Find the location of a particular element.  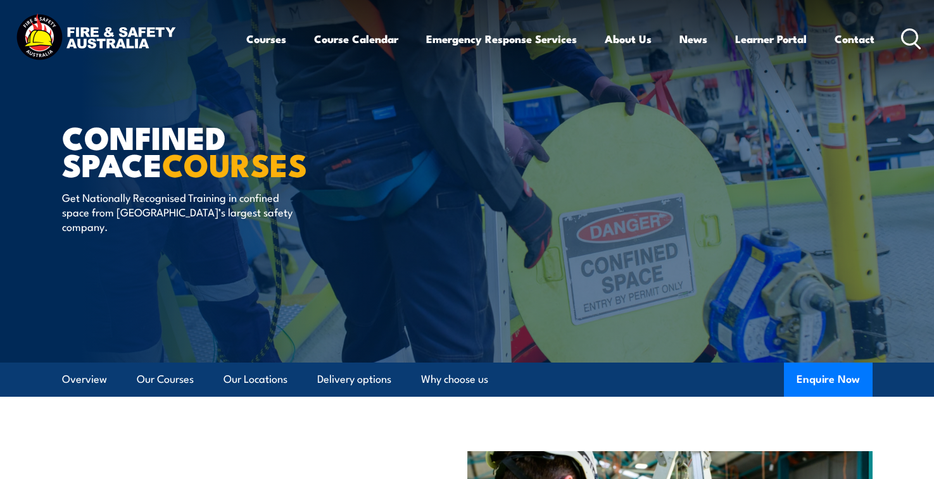

strong: COURSES is located at coordinates (234, 163).